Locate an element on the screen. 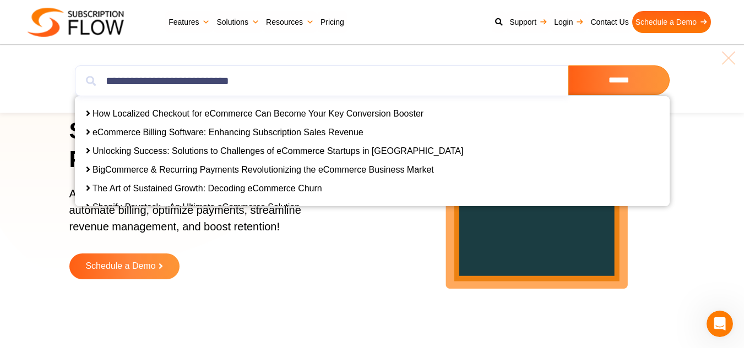  a: Pricing is located at coordinates (332, 22).